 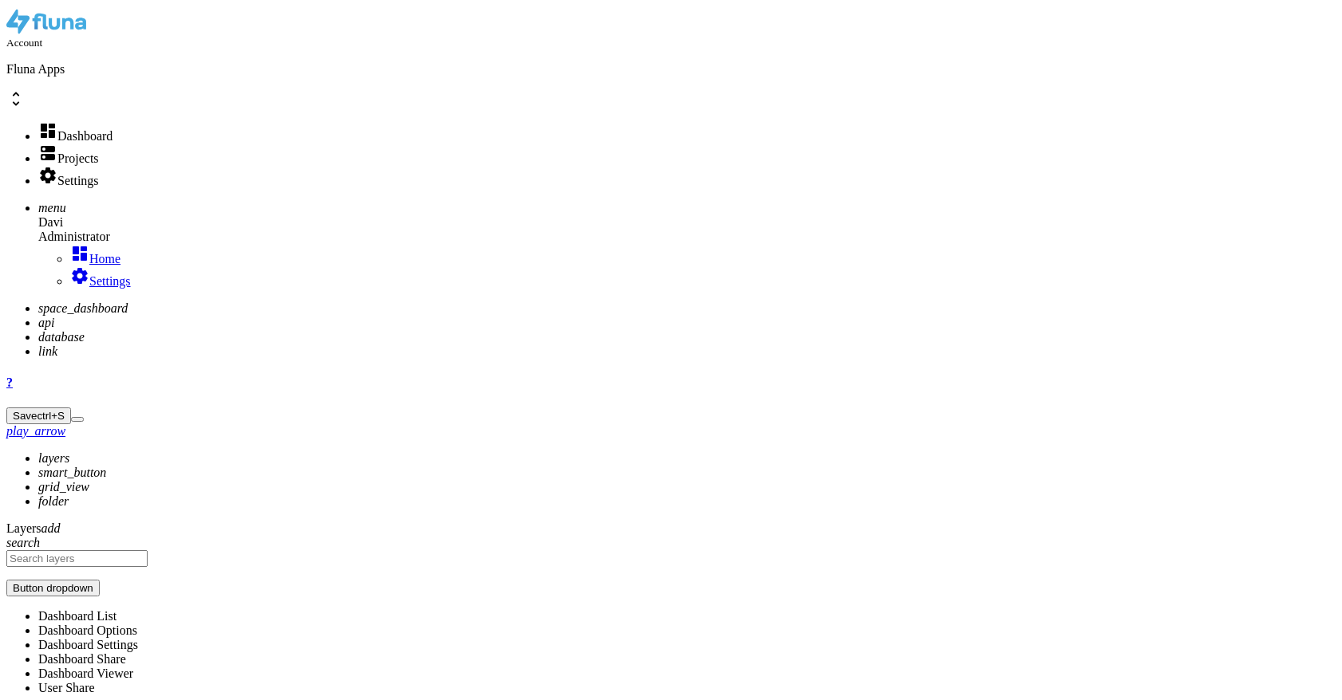 I want to click on small: Account, so click(x=24, y=42).